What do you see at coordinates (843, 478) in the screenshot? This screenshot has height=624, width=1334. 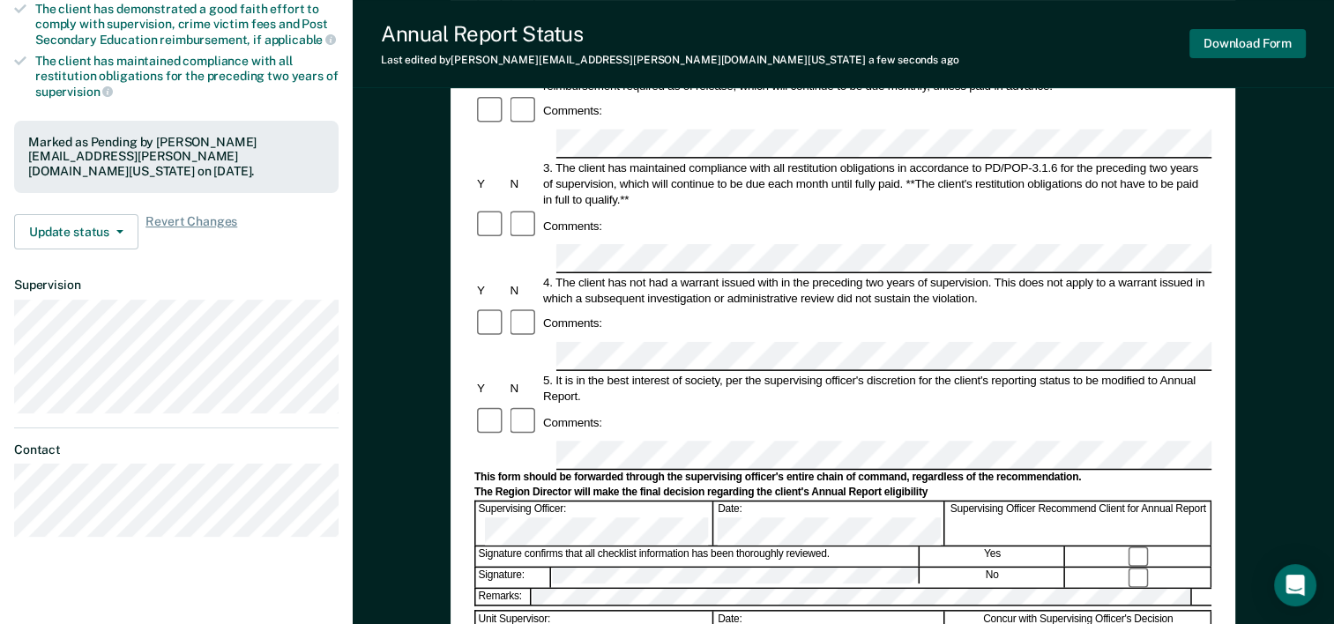 I see `div: This form should be forwarded through the supervising officer's entire chain of command, regardle...` at bounding box center [843, 478].